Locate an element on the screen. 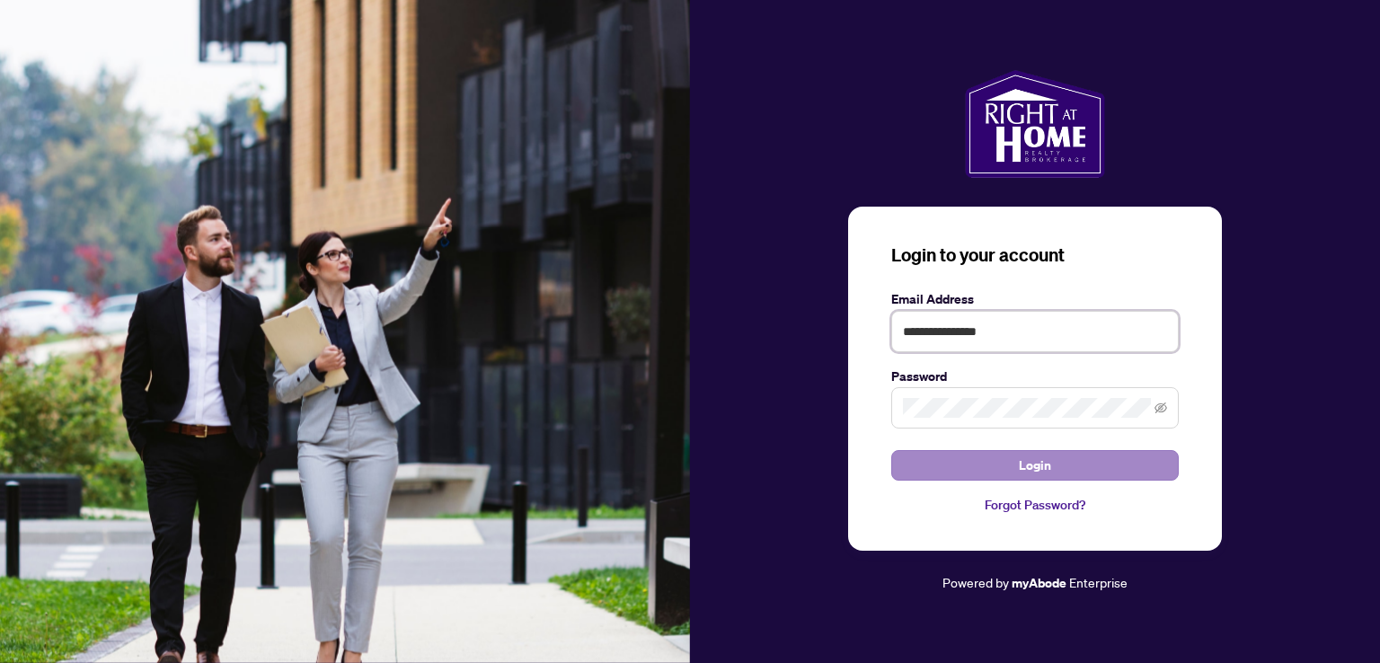 This screenshot has width=1380, height=663. label: Email Address is located at coordinates (1035, 299).